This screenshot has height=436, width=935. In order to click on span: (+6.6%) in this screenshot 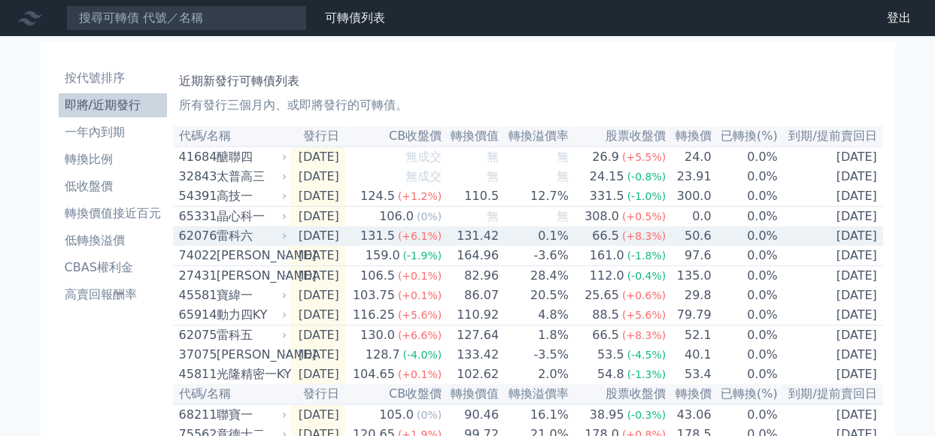, I will do `click(420, 335)`.